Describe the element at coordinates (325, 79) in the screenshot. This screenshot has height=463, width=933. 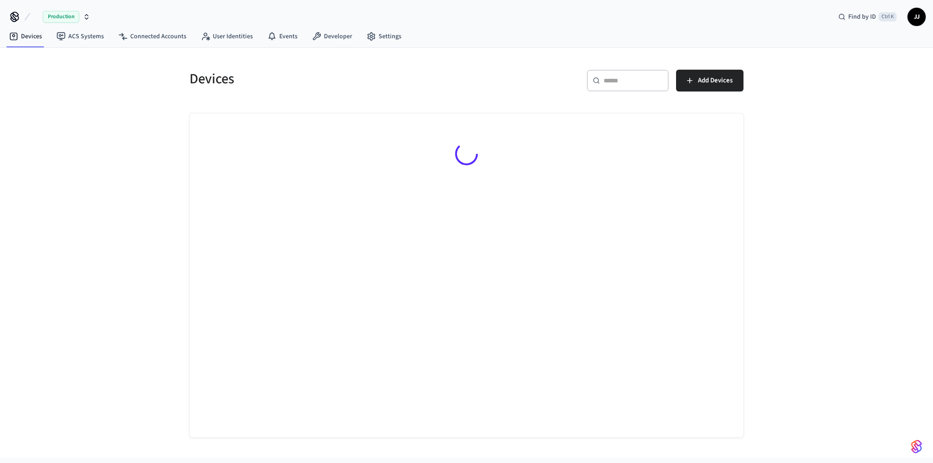
I see `h5: Devices` at that location.